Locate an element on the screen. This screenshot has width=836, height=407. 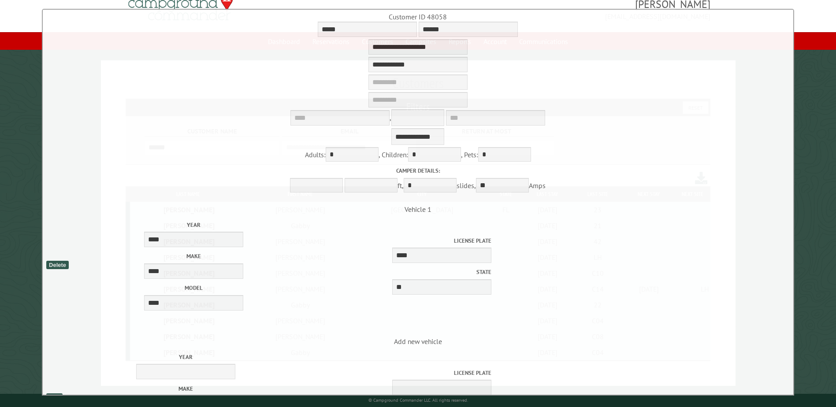
div: Delete is located at coordinates (57, 265).